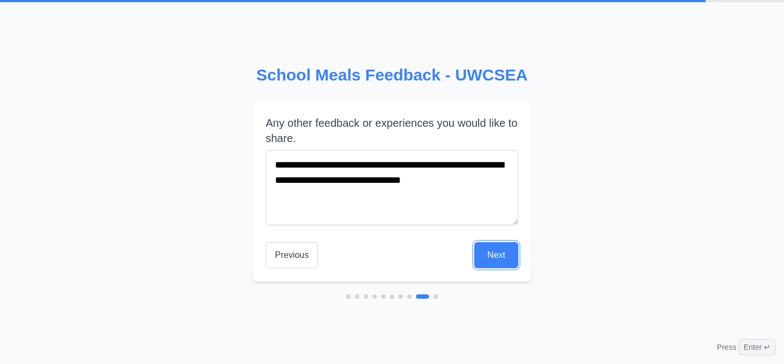 The width and height of the screenshot is (784, 364). What do you see at coordinates (392, 131) in the screenshot?
I see `label: Any other feedback or experiences you would like to share.` at bounding box center [392, 131].